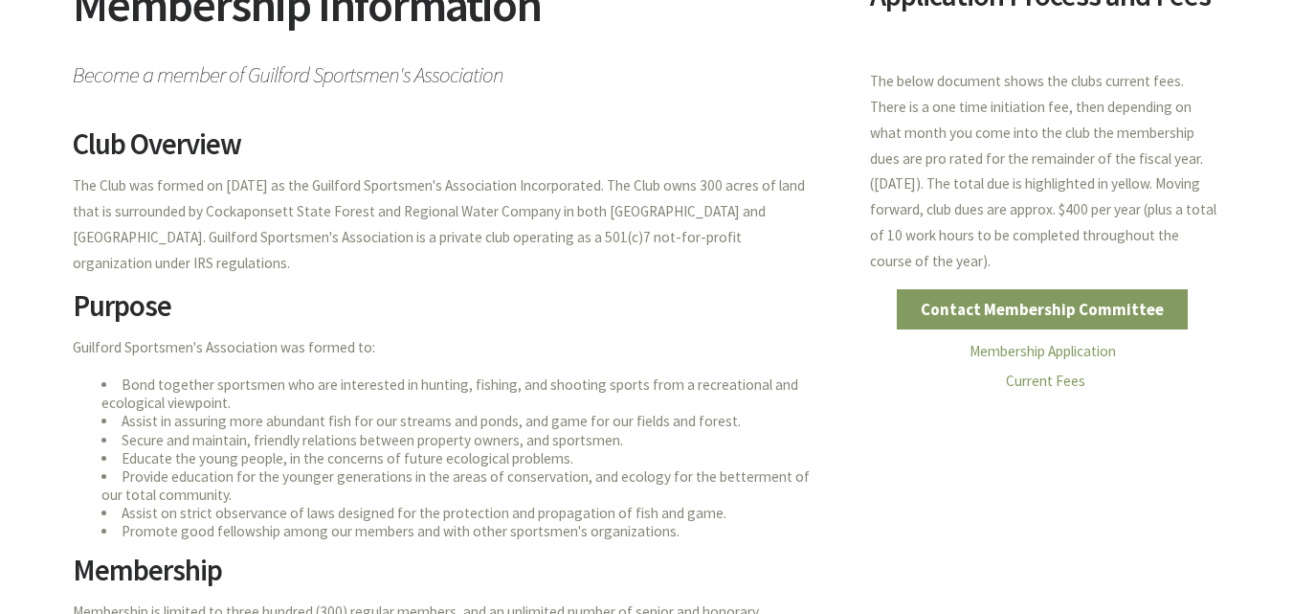 The height and width of the screenshot is (614, 1293). Describe the element at coordinates (1043, 350) in the screenshot. I see `a: Membership Application` at that location.